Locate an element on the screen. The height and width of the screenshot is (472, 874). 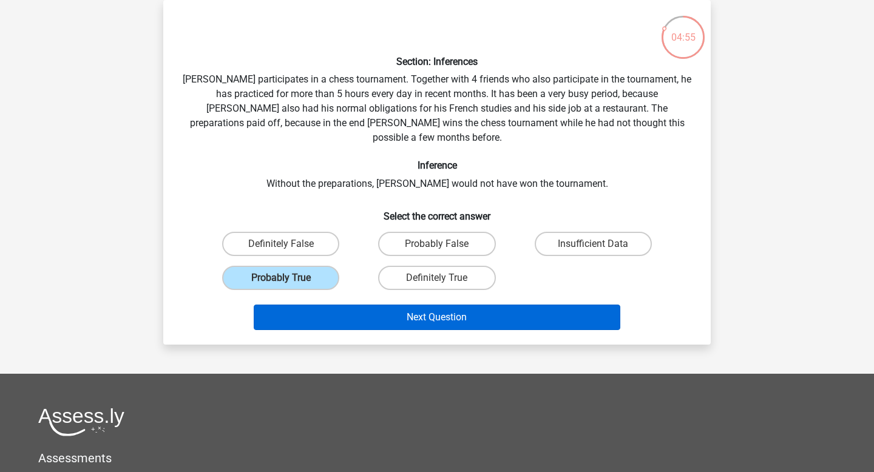
label: Probably False is located at coordinates (436, 244).